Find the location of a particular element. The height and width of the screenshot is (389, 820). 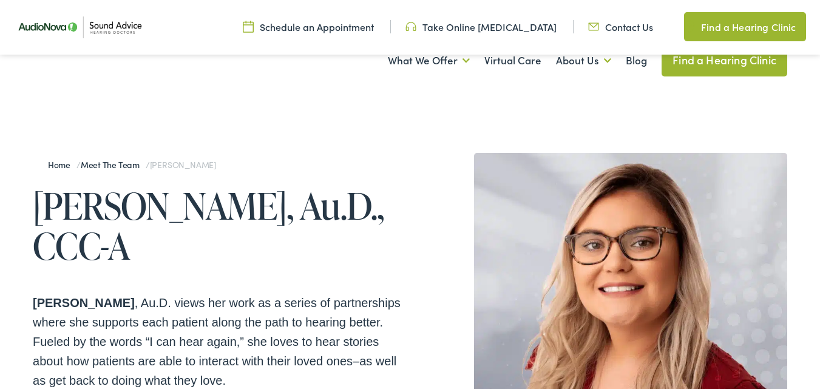

a: Virtual Care is located at coordinates (513, 61).